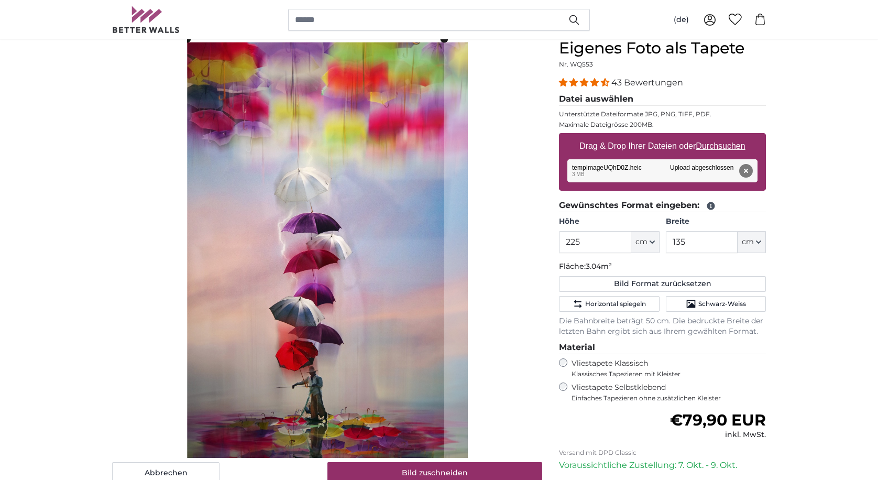 This screenshot has height=480, width=878. I want to click on span: Nr. WQ553, so click(576, 64).